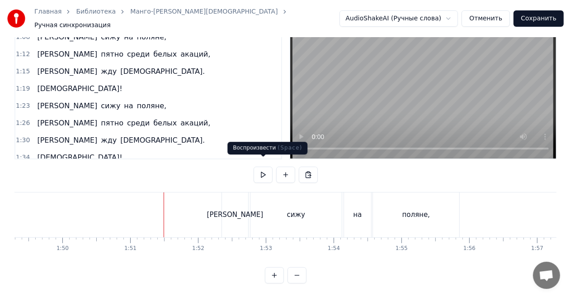 The width and height of the screenshot is (571, 298). What do you see at coordinates (23, 140) in the screenshot?
I see `span: 1:30` at bounding box center [23, 140].